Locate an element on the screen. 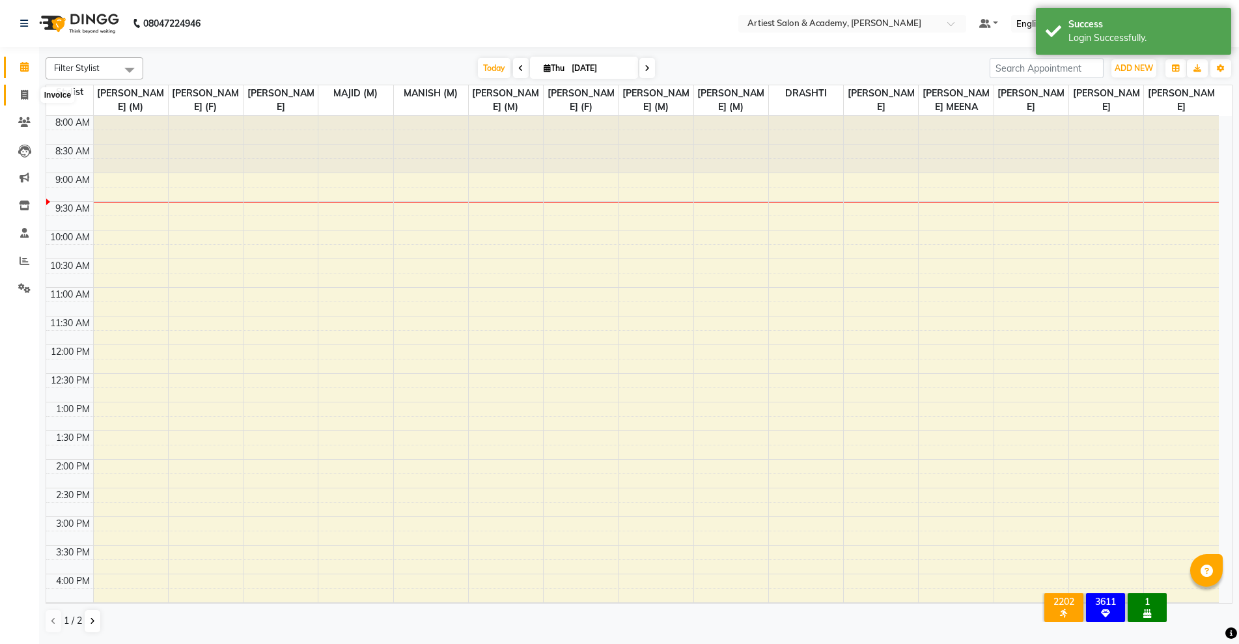 The width and height of the screenshot is (1239, 644). div: 1 is located at coordinates (1147, 602).